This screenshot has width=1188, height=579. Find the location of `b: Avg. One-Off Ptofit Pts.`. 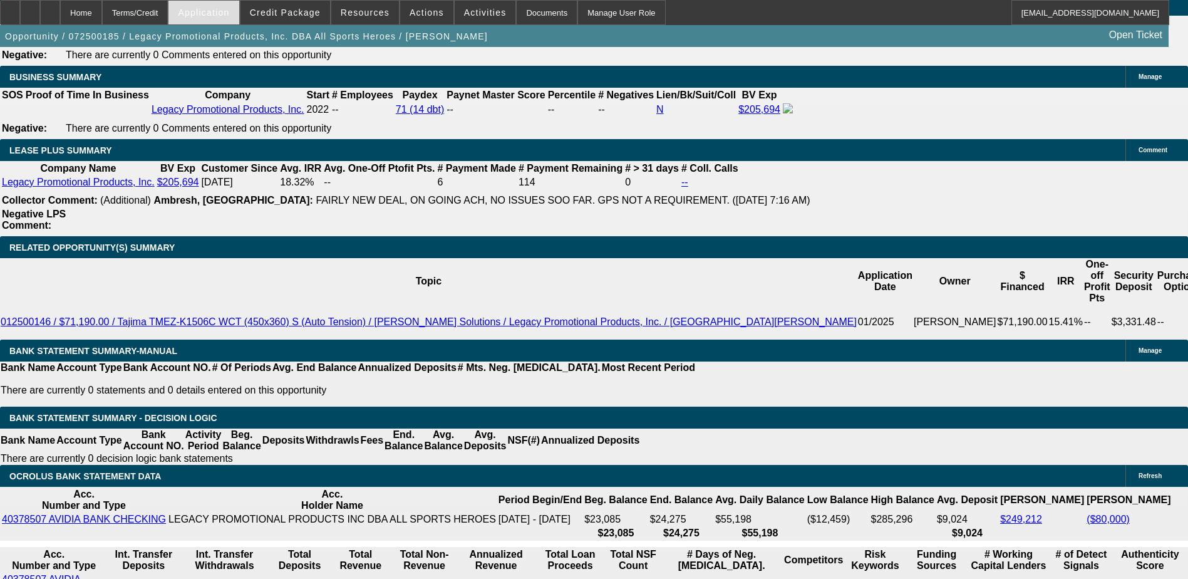

b: Avg. One-Off Ptofit Pts. is located at coordinates (379, 168).